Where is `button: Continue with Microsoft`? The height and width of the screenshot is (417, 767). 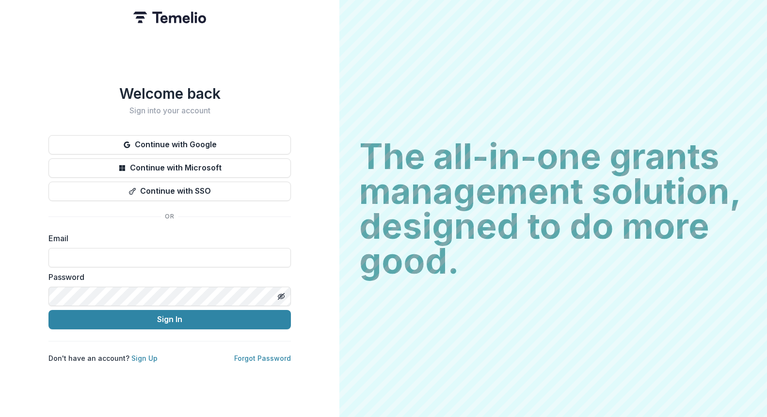 button: Continue with Microsoft is located at coordinates (170, 168).